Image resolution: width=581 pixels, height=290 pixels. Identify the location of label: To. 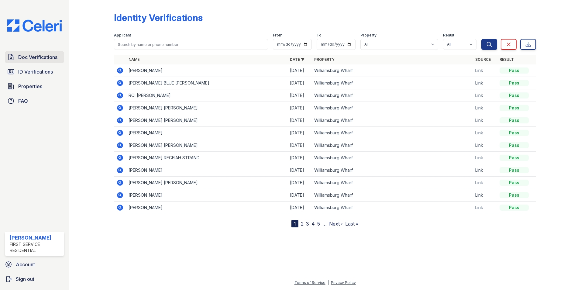
(319, 35).